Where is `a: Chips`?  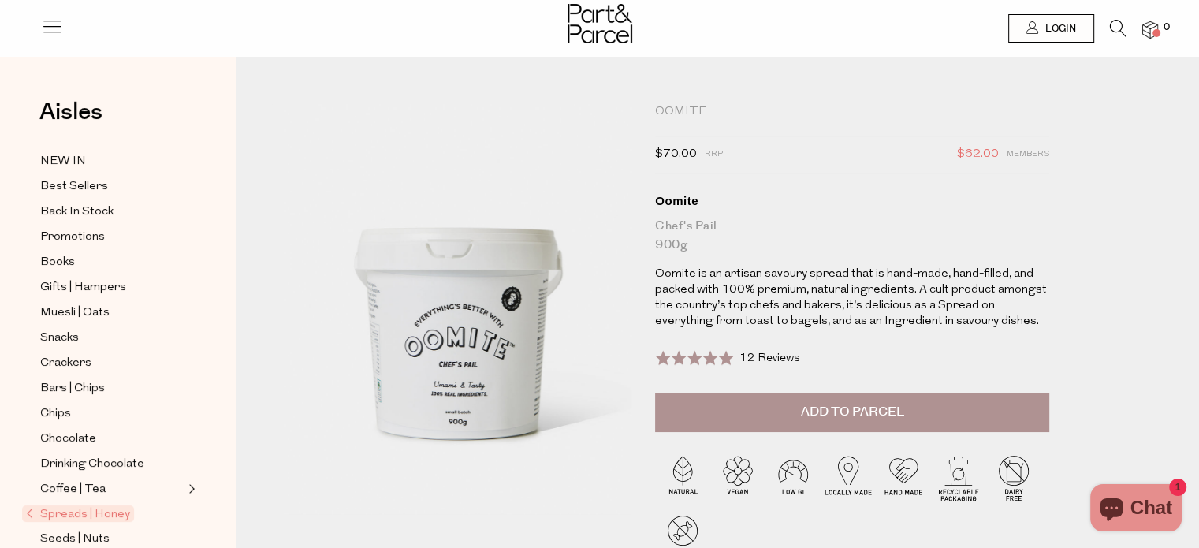 a: Chips is located at coordinates (112, 413).